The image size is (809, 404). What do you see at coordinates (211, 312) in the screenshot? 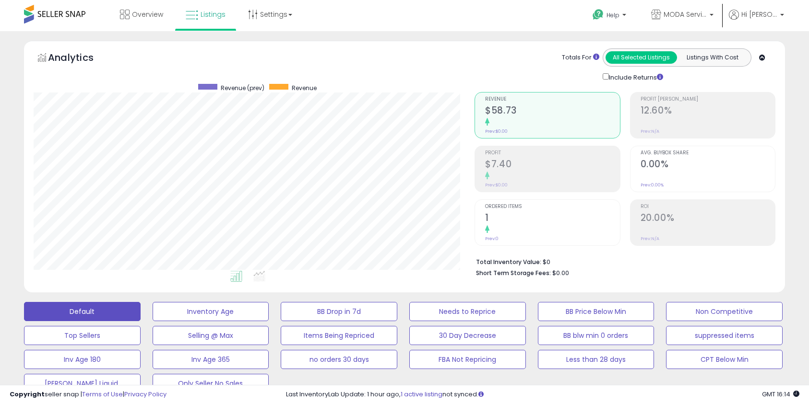
I see `button: Inventory Age` at bounding box center [211, 312].